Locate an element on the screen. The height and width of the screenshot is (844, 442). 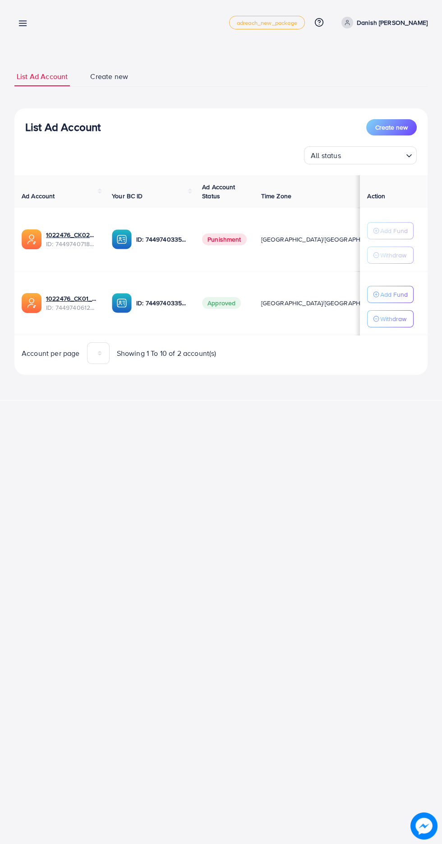
span: Ad Account Status is located at coordinates (219, 191).